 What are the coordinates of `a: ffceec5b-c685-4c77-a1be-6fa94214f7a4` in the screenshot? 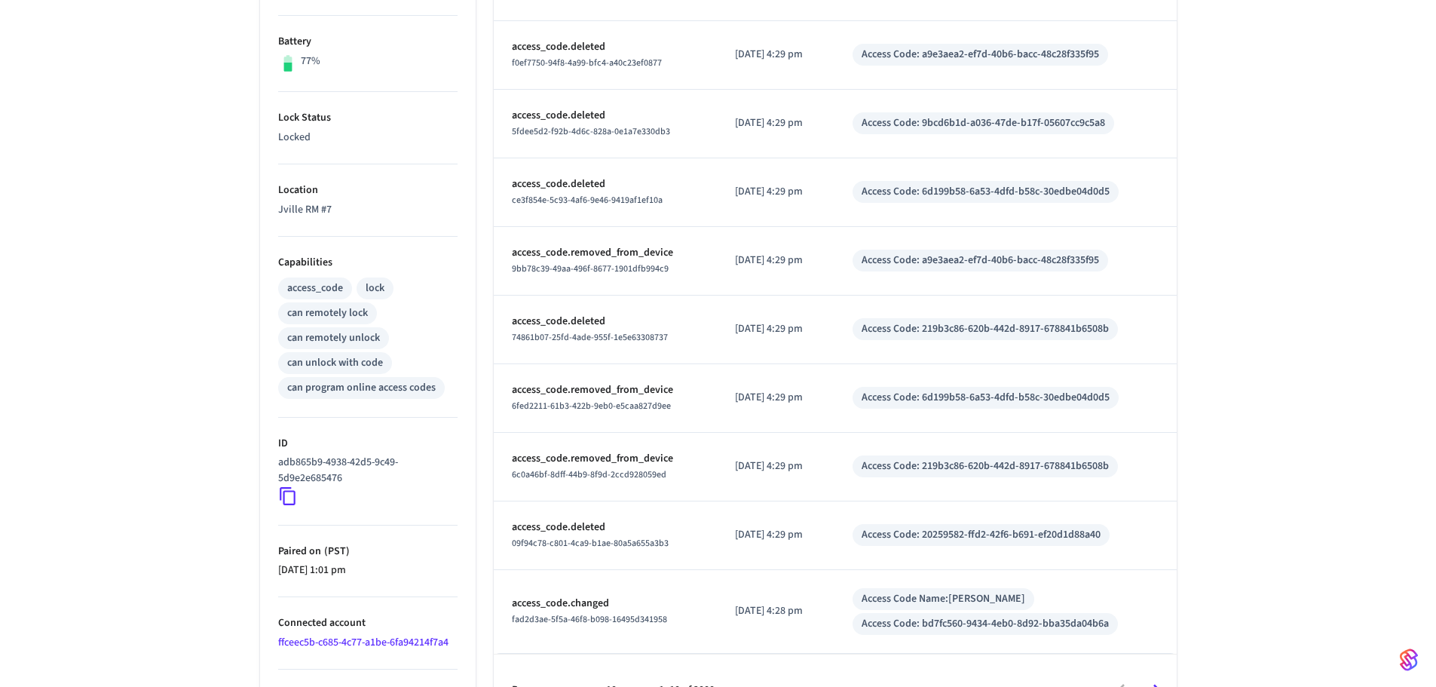 It's located at (363, 642).